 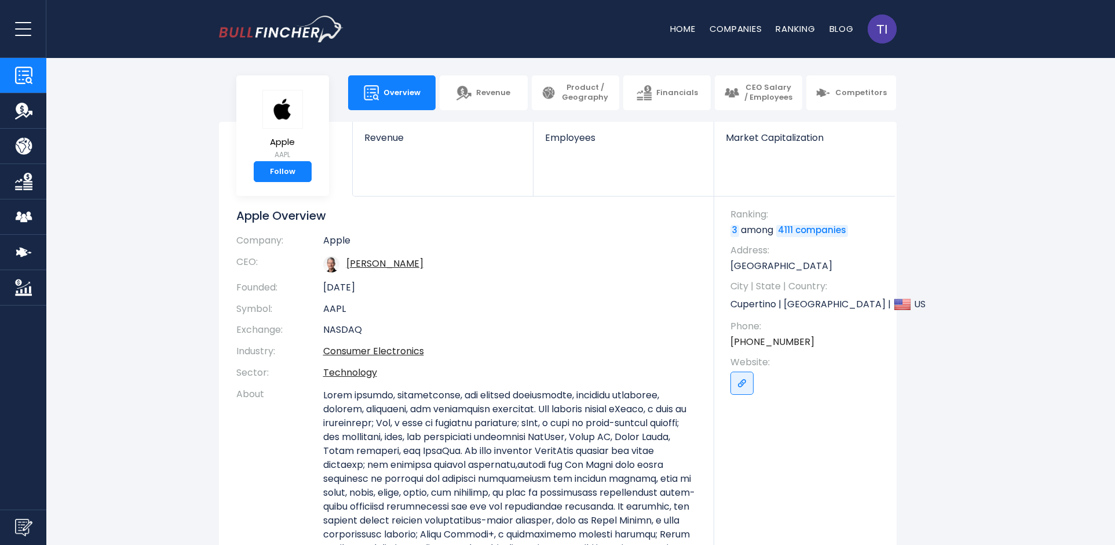 What do you see at coordinates (281, 29) in the screenshot?
I see `img: bullfincher logo` at bounding box center [281, 29].